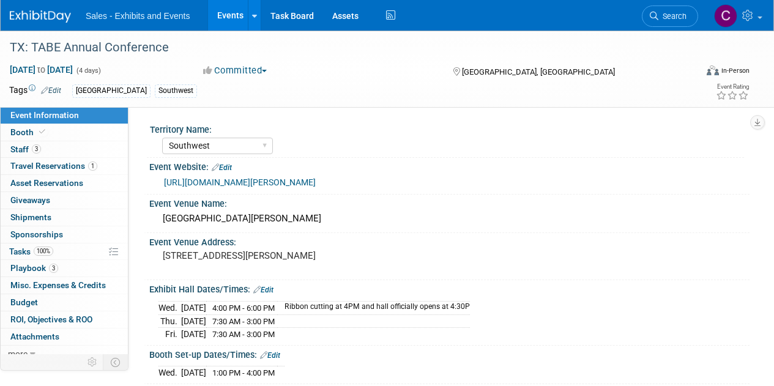 The height and width of the screenshot is (386, 774). Describe the element at coordinates (732, 87) in the screenshot. I see `div: Event Rating` at that location.